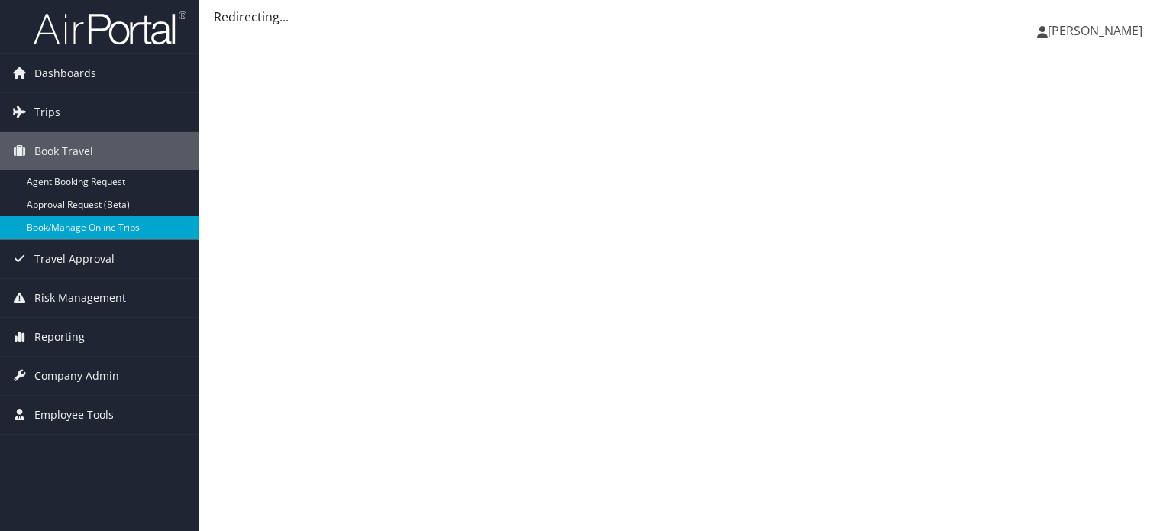 This screenshot has width=1173, height=531. What do you see at coordinates (686, 17) in the screenshot?
I see `div: Redirecting...` at bounding box center [686, 17].